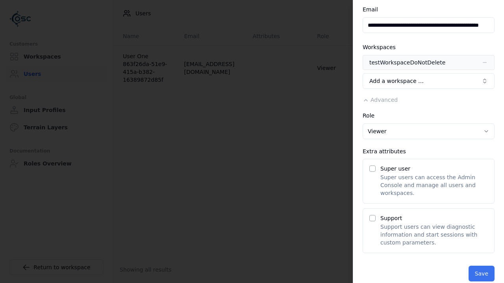 The width and height of the screenshot is (504, 283). What do you see at coordinates (428, 152) in the screenshot?
I see `div: Extra attributes` at bounding box center [428, 152].